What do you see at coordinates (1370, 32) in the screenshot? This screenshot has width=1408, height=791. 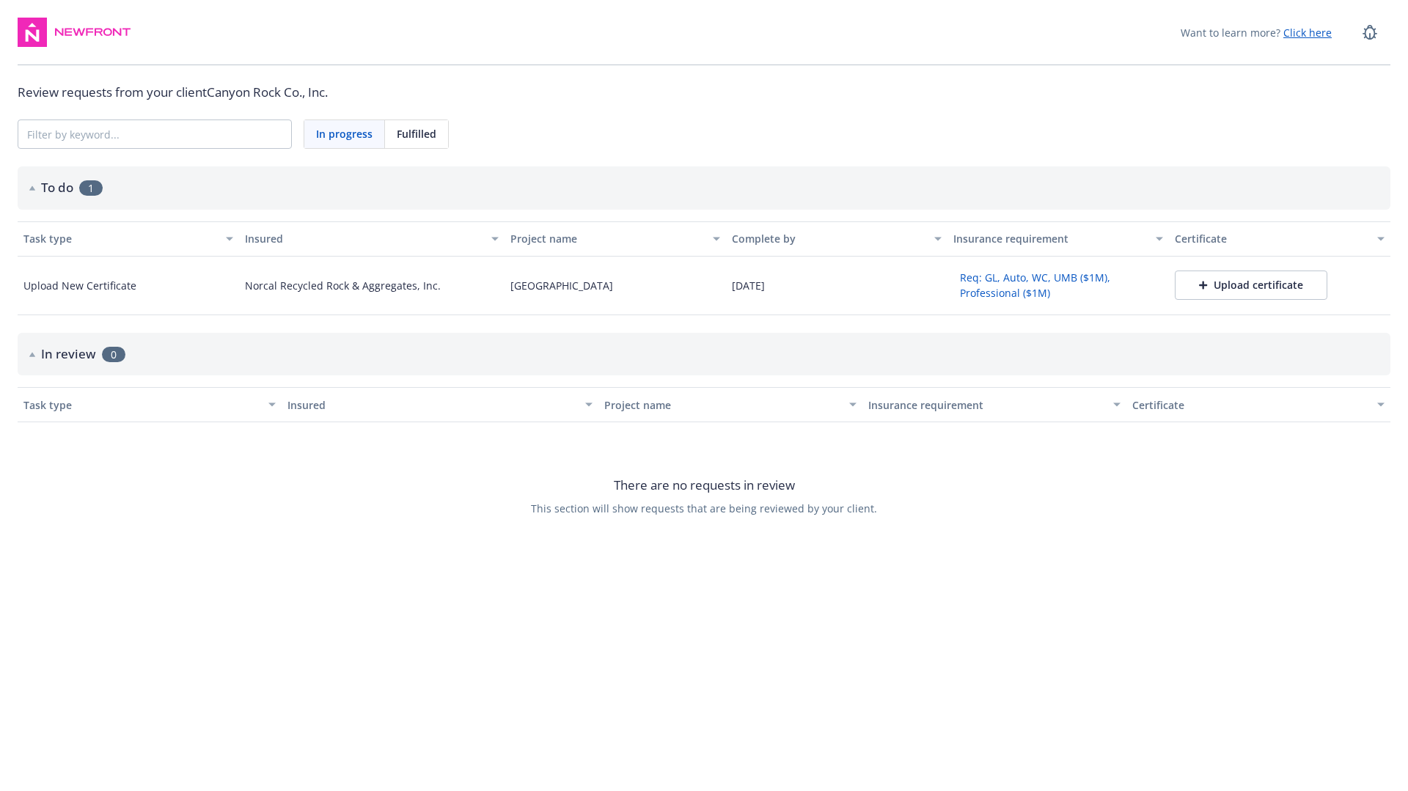 I see `a: Report a Bug` at bounding box center [1370, 32].